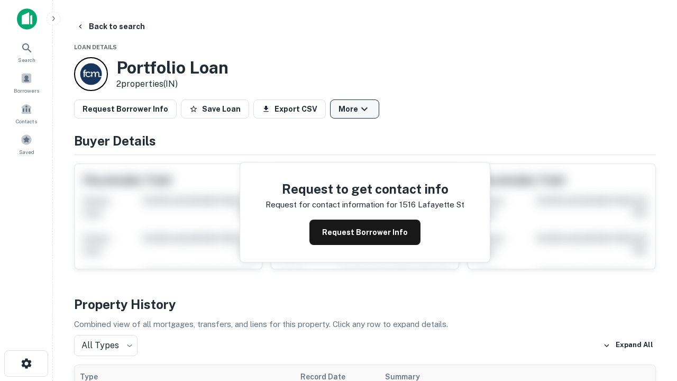 The height and width of the screenshot is (381, 677). I want to click on p: Combined view of all mortgages, transfers, and liens for this property. Click any row to expand d..., so click(365, 324).